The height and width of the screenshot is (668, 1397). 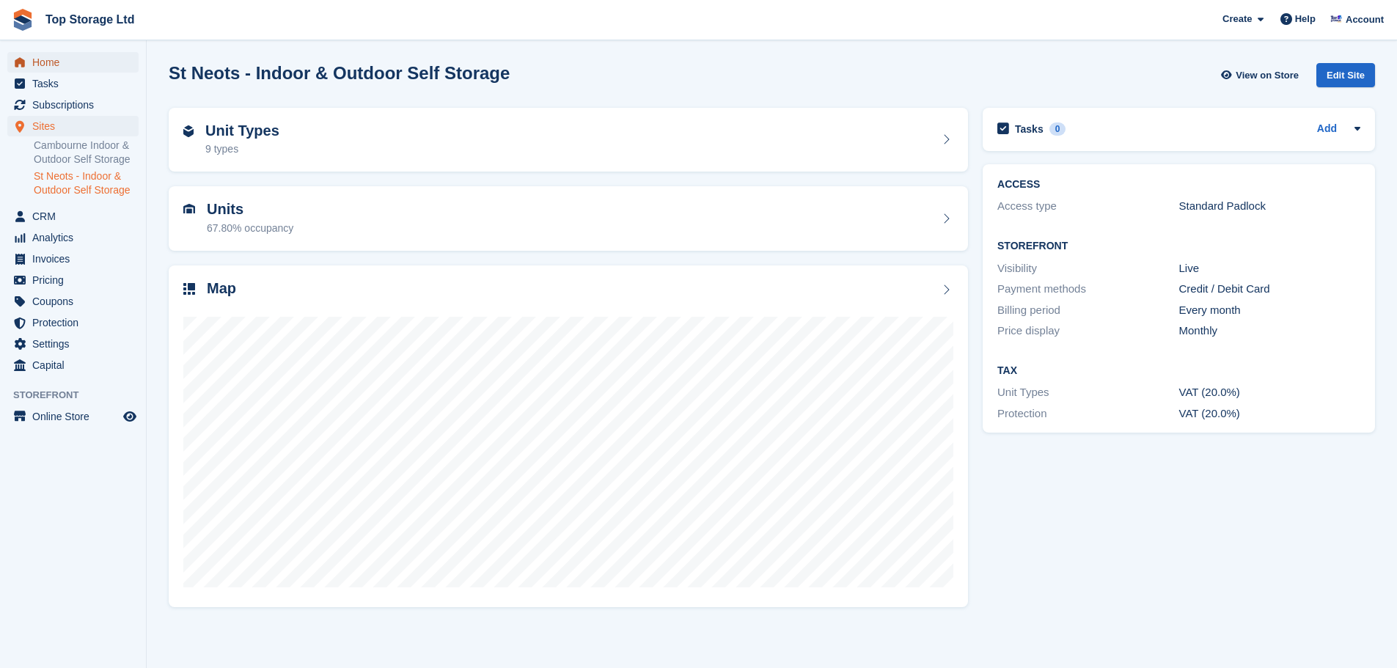 I want to click on img: stora-icon-8386f47178a22dfd0bd8f6a31ec36ba5ce8667c1dd55bd0f319d3a0aa187defe.svg, so click(x=23, y=20).